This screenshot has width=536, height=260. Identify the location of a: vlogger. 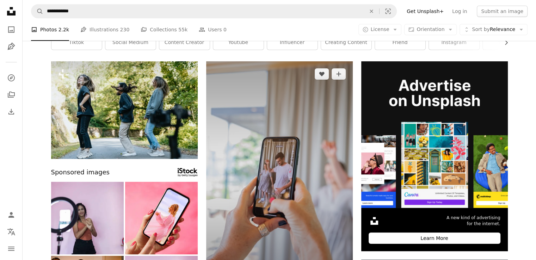
(508, 43).